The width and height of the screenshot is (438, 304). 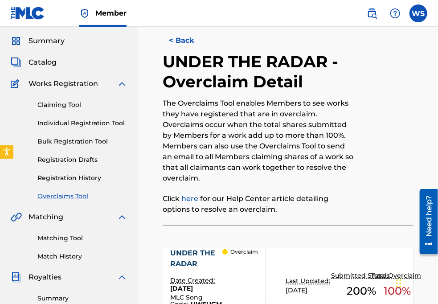 What do you see at coordinates (111, 13) in the screenshot?
I see `span: Member` at bounding box center [111, 13].